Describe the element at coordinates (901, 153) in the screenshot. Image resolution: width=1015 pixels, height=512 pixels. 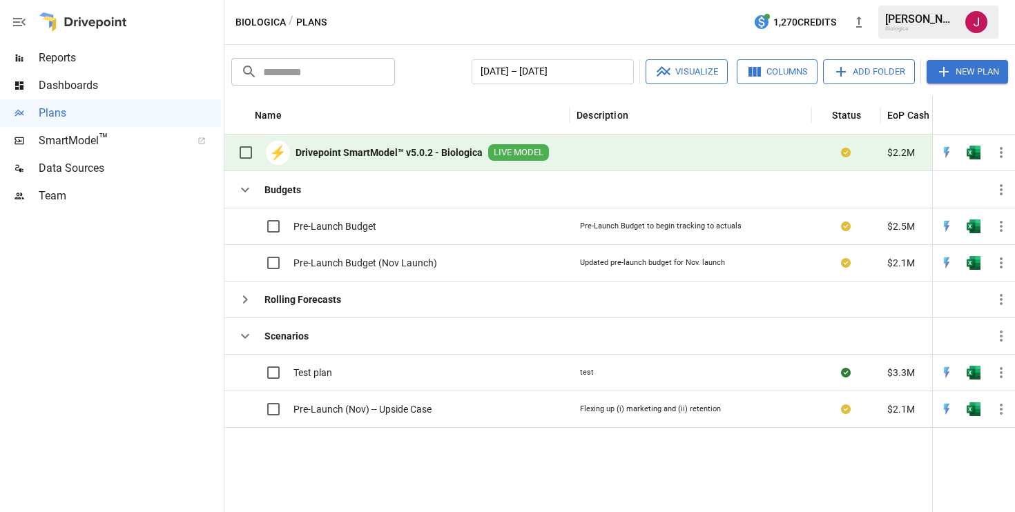
I see `span: $2.2M` at that location.